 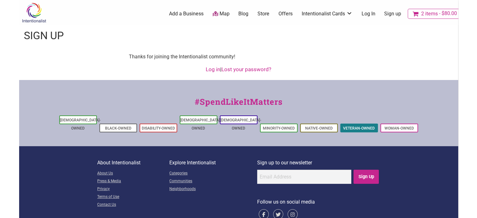 I want to click on a: Contact Us, so click(x=133, y=205).